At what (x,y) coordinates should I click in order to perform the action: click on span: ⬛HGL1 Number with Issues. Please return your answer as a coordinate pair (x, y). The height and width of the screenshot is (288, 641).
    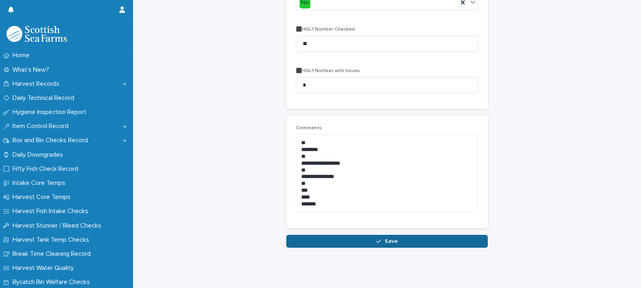
    Looking at the image, I should click on (328, 71).